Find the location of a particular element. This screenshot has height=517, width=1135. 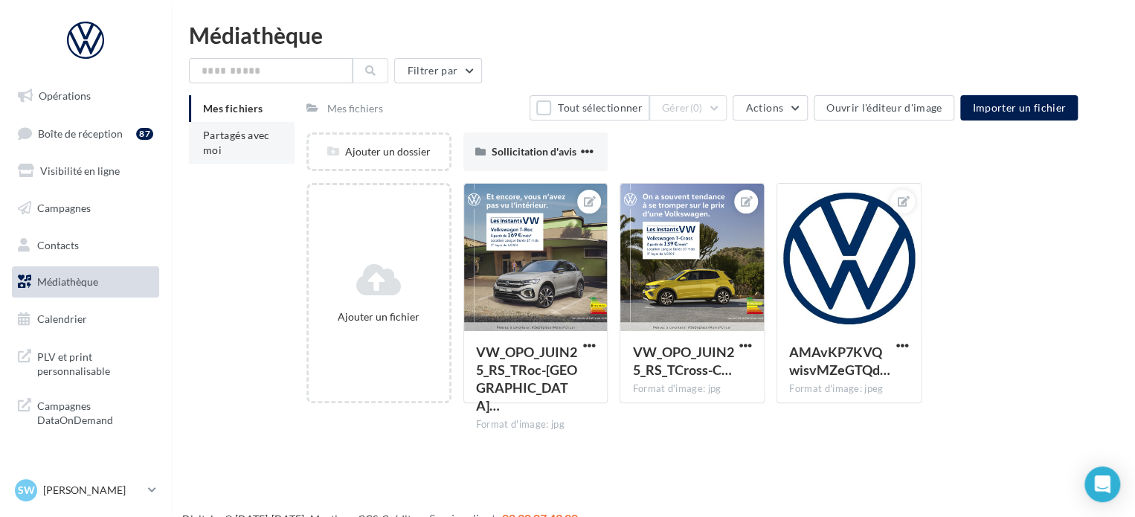

span: Importer un fichier is located at coordinates (1019, 107).